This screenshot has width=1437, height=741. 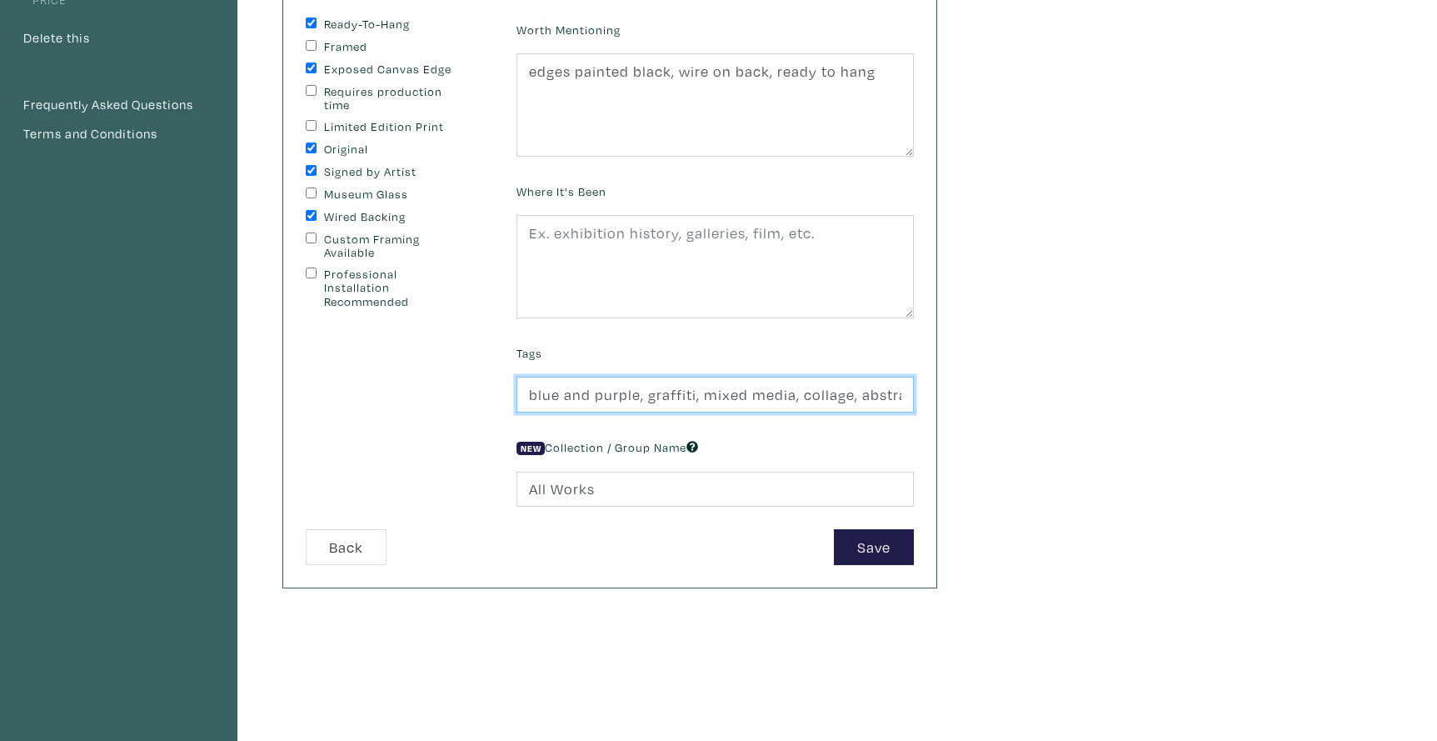 What do you see at coordinates (393, 127) in the screenshot?
I see `label: Limited Edition Print` at bounding box center [393, 127].